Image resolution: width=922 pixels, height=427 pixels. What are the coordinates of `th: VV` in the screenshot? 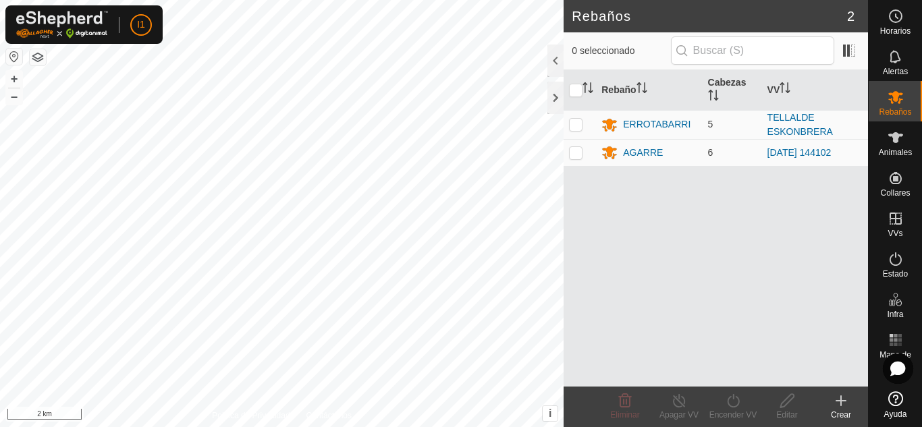 It's located at (815, 90).